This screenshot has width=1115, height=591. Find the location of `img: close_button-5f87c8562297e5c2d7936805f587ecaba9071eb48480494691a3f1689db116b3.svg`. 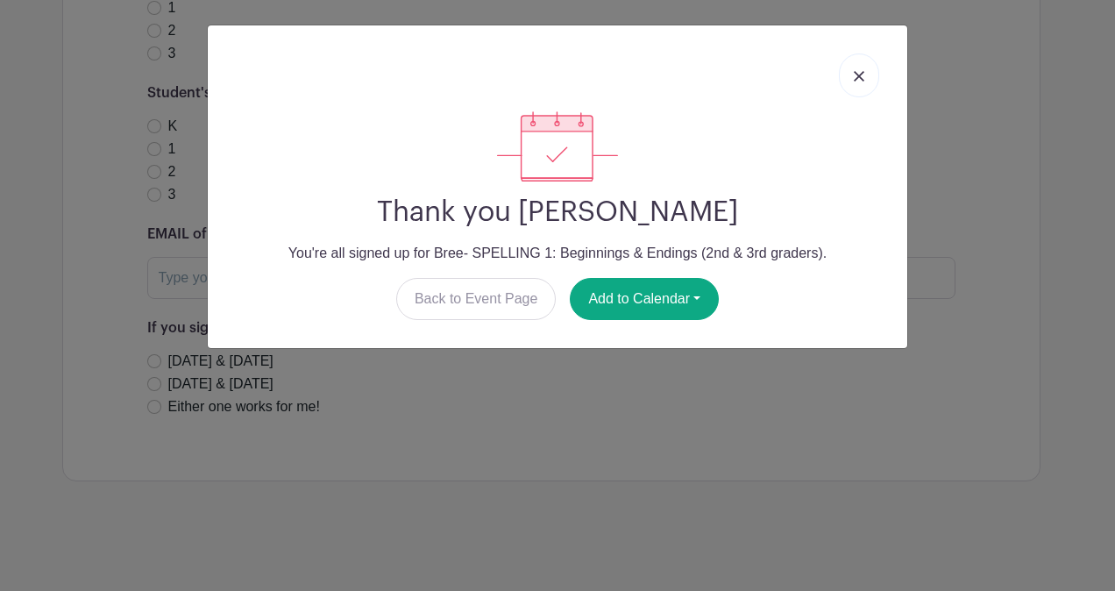

img: close_button-5f87c8562297e5c2d7936805f587ecaba9071eb48480494691a3f1689db116b3.svg is located at coordinates (859, 76).